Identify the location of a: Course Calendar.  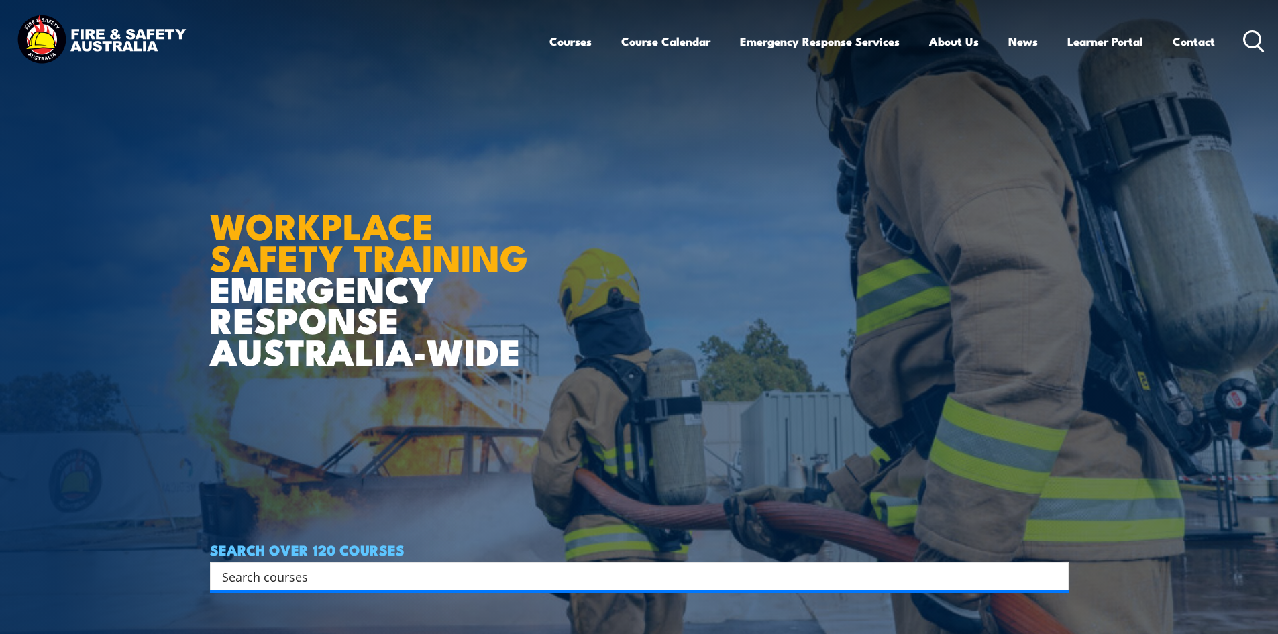
(666, 41).